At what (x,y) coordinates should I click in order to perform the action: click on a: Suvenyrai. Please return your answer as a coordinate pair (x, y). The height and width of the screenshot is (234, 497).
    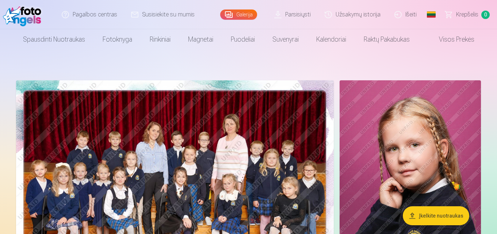
    Looking at the image, I should click on (286, 39).